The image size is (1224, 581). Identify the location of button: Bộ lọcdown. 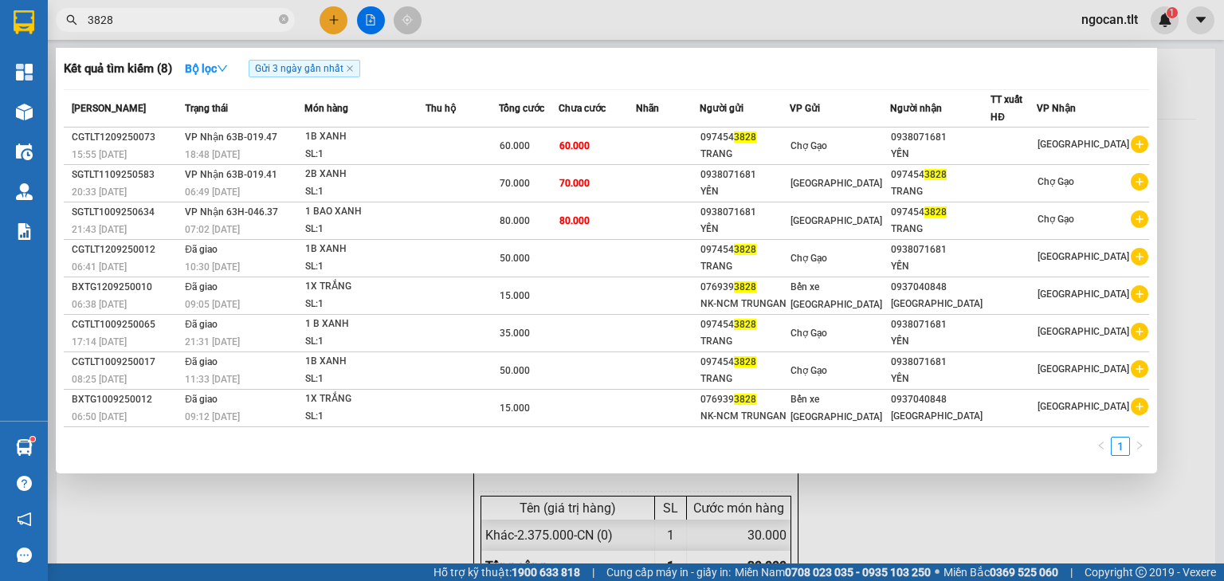
(206, 69).